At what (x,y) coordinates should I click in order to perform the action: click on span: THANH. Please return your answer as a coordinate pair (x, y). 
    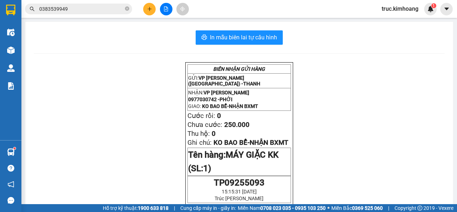
    Looking at the image, I should click on (252, 83).